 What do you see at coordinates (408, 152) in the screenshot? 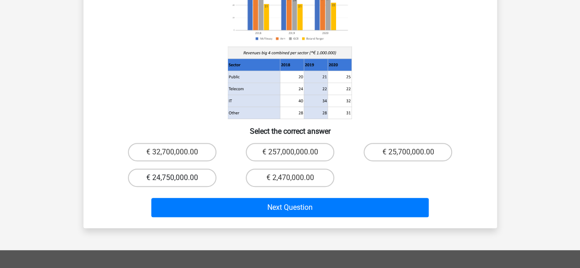
I see `label: € 25,700,000.00` at bounding box center [408, 152].